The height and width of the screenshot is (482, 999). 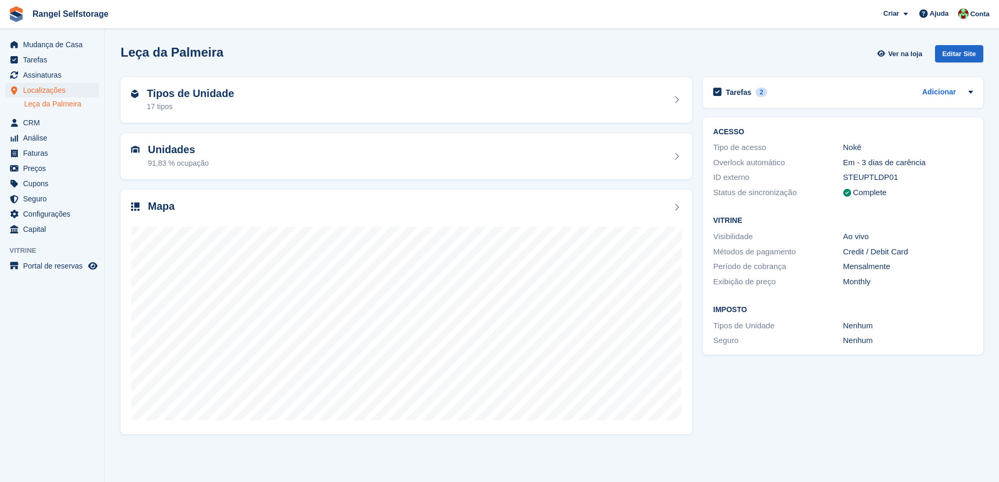 What do you see at coordinates (55, 214) in the screenshot?
I see `span: Configurações` at bounding box center [55, 214].